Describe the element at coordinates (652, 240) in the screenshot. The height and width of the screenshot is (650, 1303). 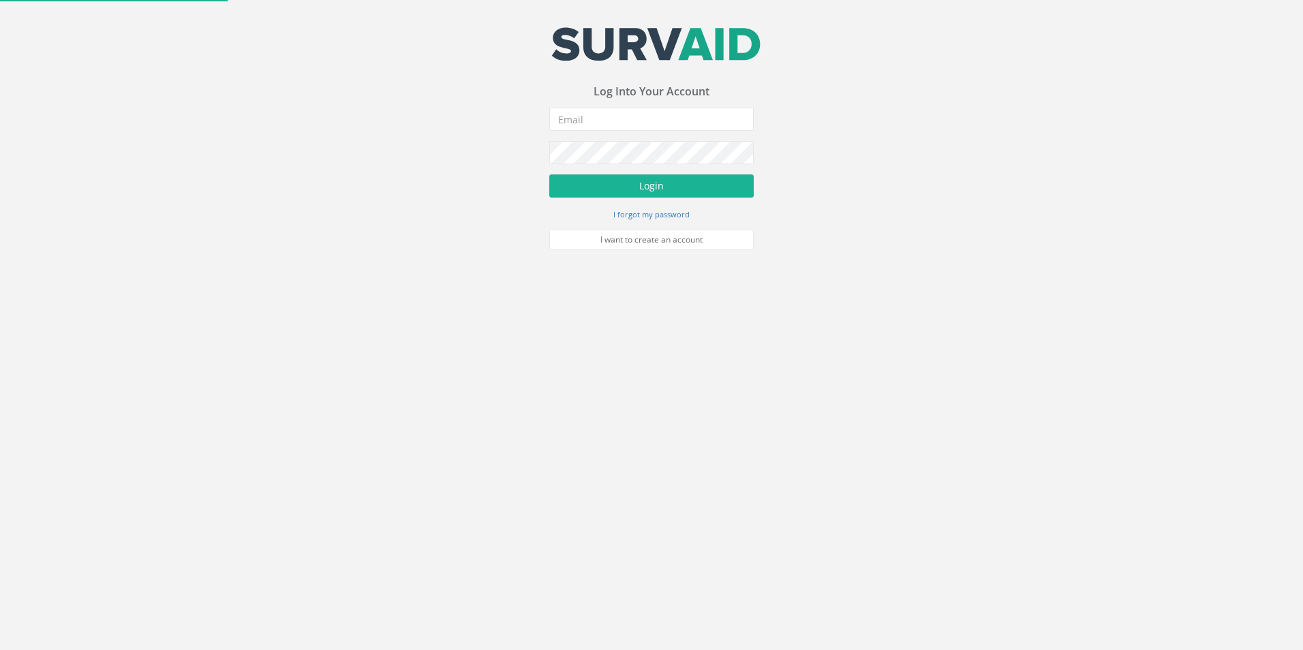
I see `a: I want to create an account` at that location.